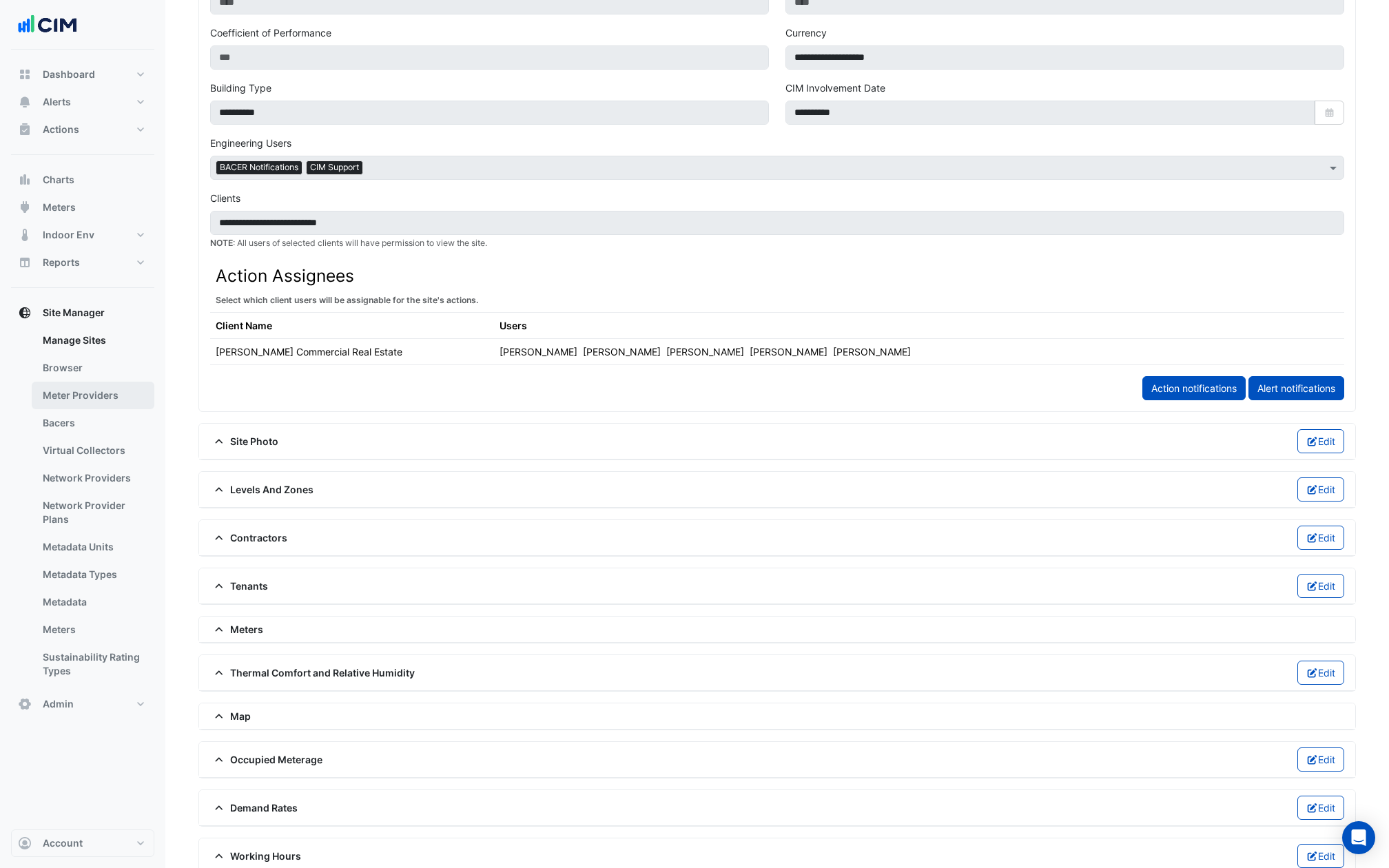 This screenshot has height=868, width=1389. I want to click on span: BACER Notifications, so click(259, 168).